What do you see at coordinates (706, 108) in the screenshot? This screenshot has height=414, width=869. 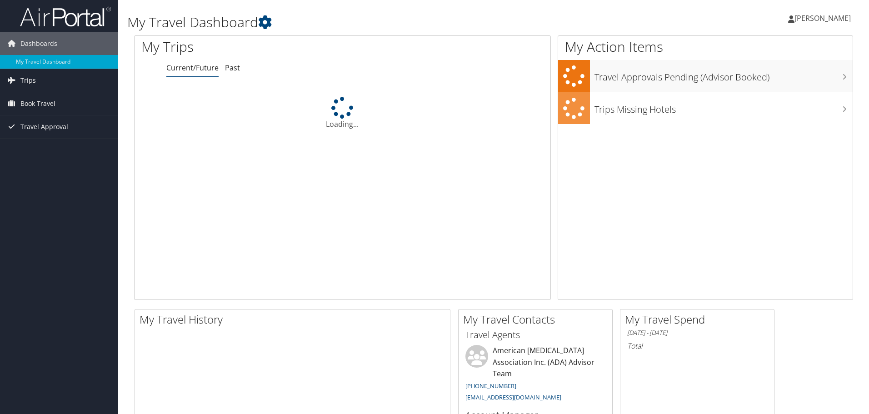 I see `a: Trips Missing Hotels` at bounding box center [706, 108].